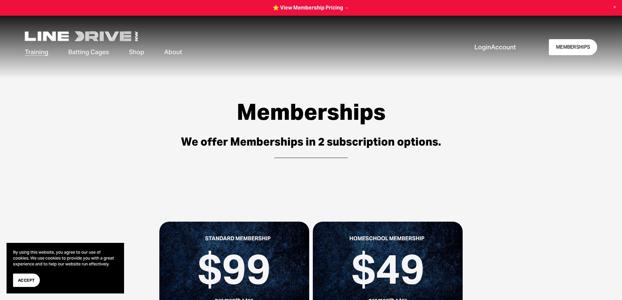 The width and height of the screenshot is (622, 300). Describe the element at coordinates (65, 258) in the screenshot. I see `p: By using this website, you agree to our use of cookies. We use cookies to provide you with a grea...` at that location.